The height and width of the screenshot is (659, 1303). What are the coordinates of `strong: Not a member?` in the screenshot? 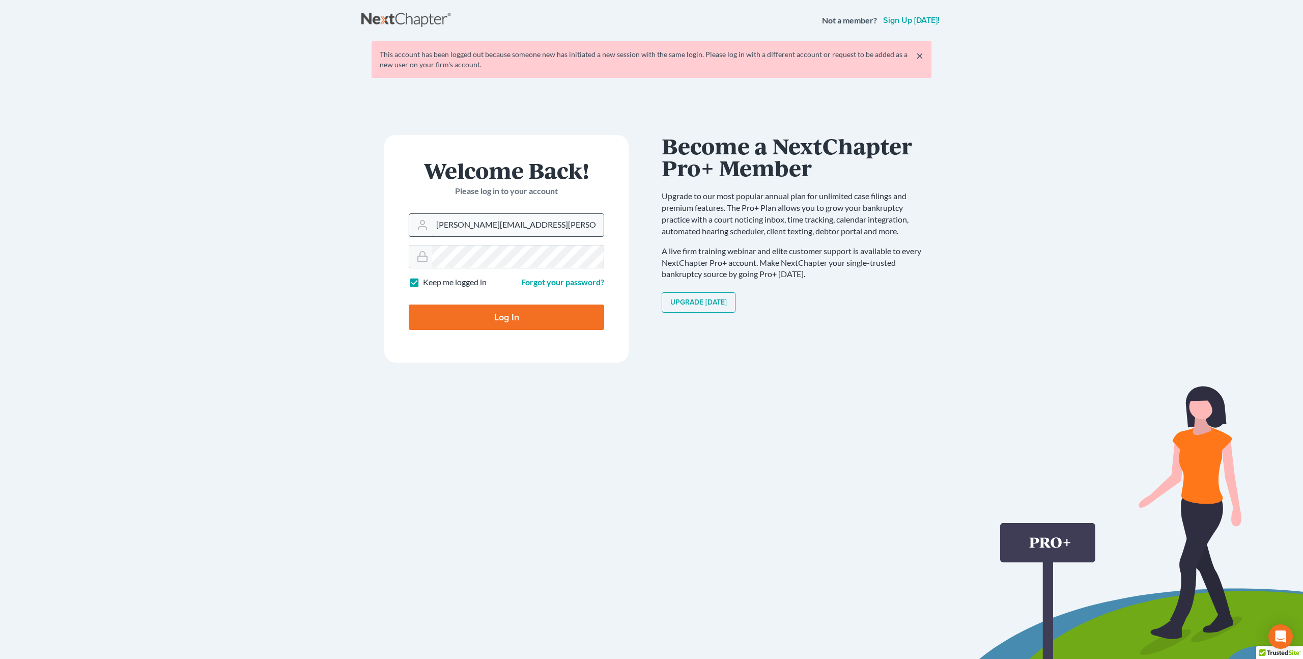 It's located at (850, 20).